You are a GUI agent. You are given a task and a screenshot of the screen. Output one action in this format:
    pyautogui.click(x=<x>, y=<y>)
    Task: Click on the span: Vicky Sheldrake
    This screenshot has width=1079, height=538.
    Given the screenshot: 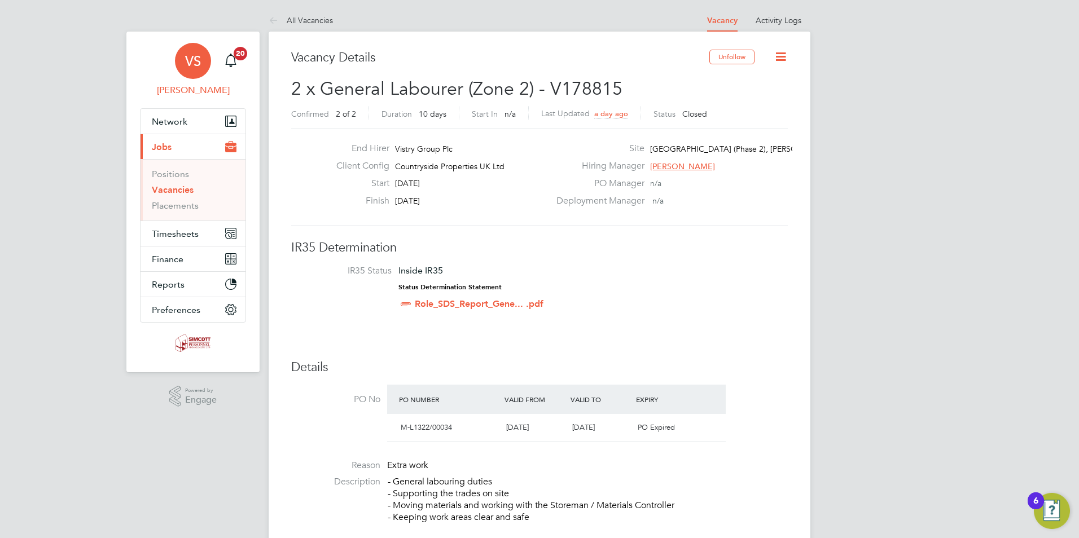 What is the action you would take?
    pyautogui.click(x=193, y=90)
    